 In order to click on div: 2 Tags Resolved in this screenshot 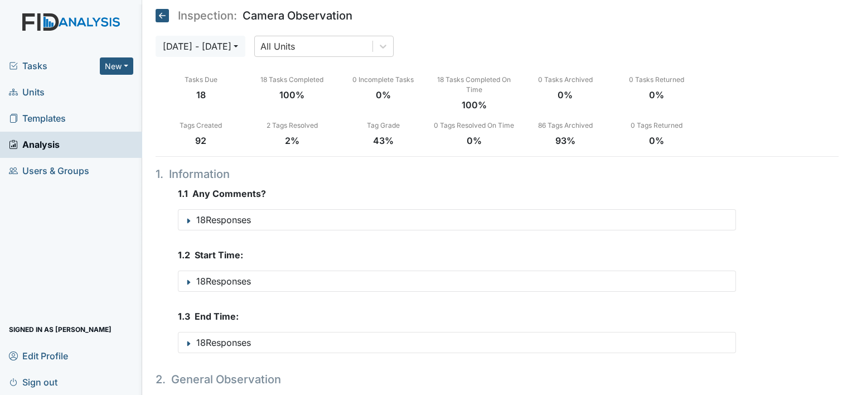, I will do `click(292, 125)`.